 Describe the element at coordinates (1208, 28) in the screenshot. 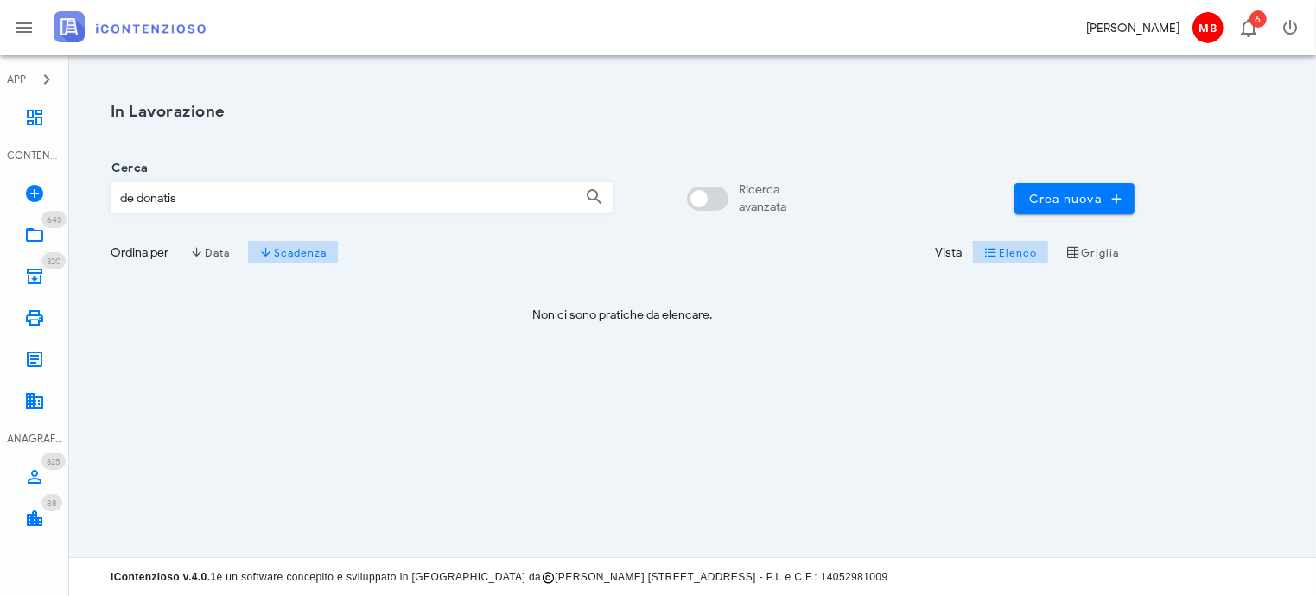

I see `span: MB` at that location.